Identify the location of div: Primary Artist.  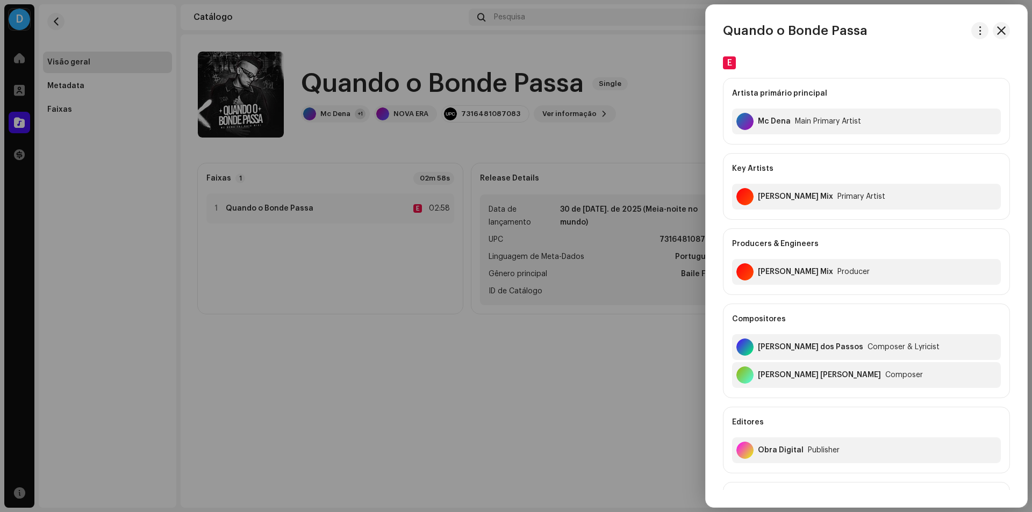
(861, 197).